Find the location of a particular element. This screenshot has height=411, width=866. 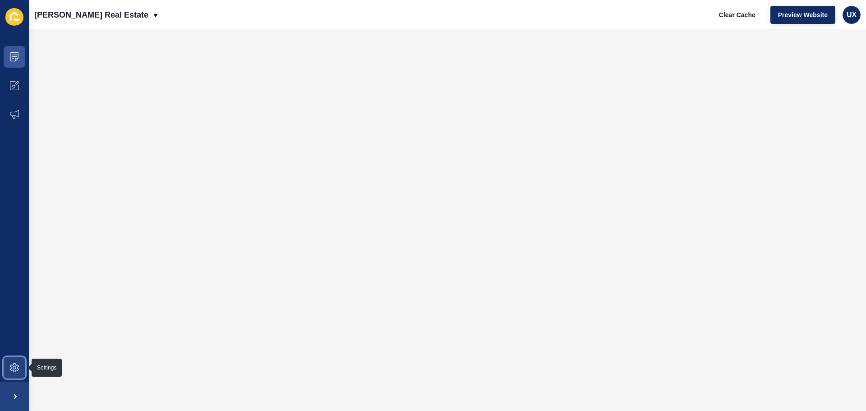

button: Preview Website is located at coordinates (803, 15).